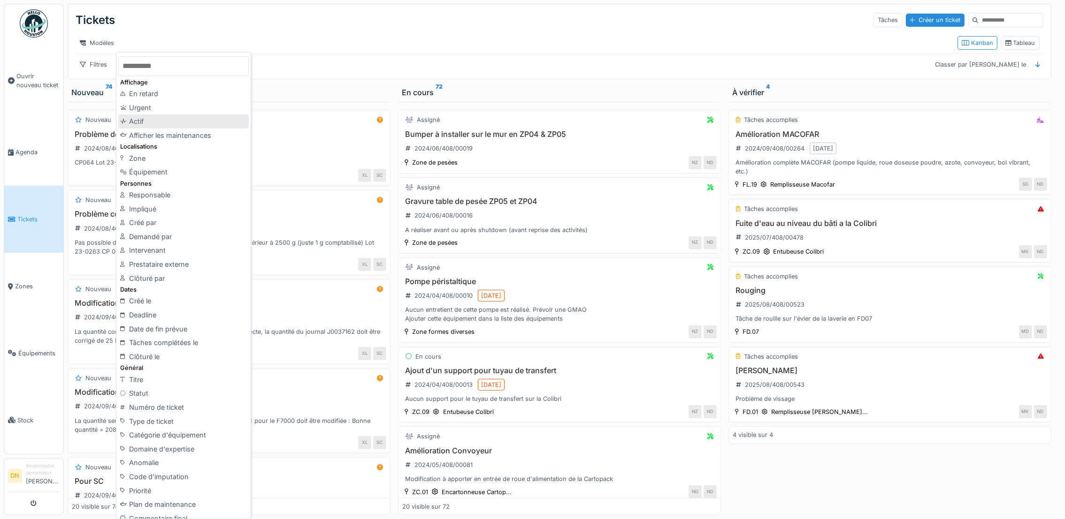  What do you see at coordinates (183, 251) in the screenshot?
I see `div: Intervenant` at bounding box center [183, 251].